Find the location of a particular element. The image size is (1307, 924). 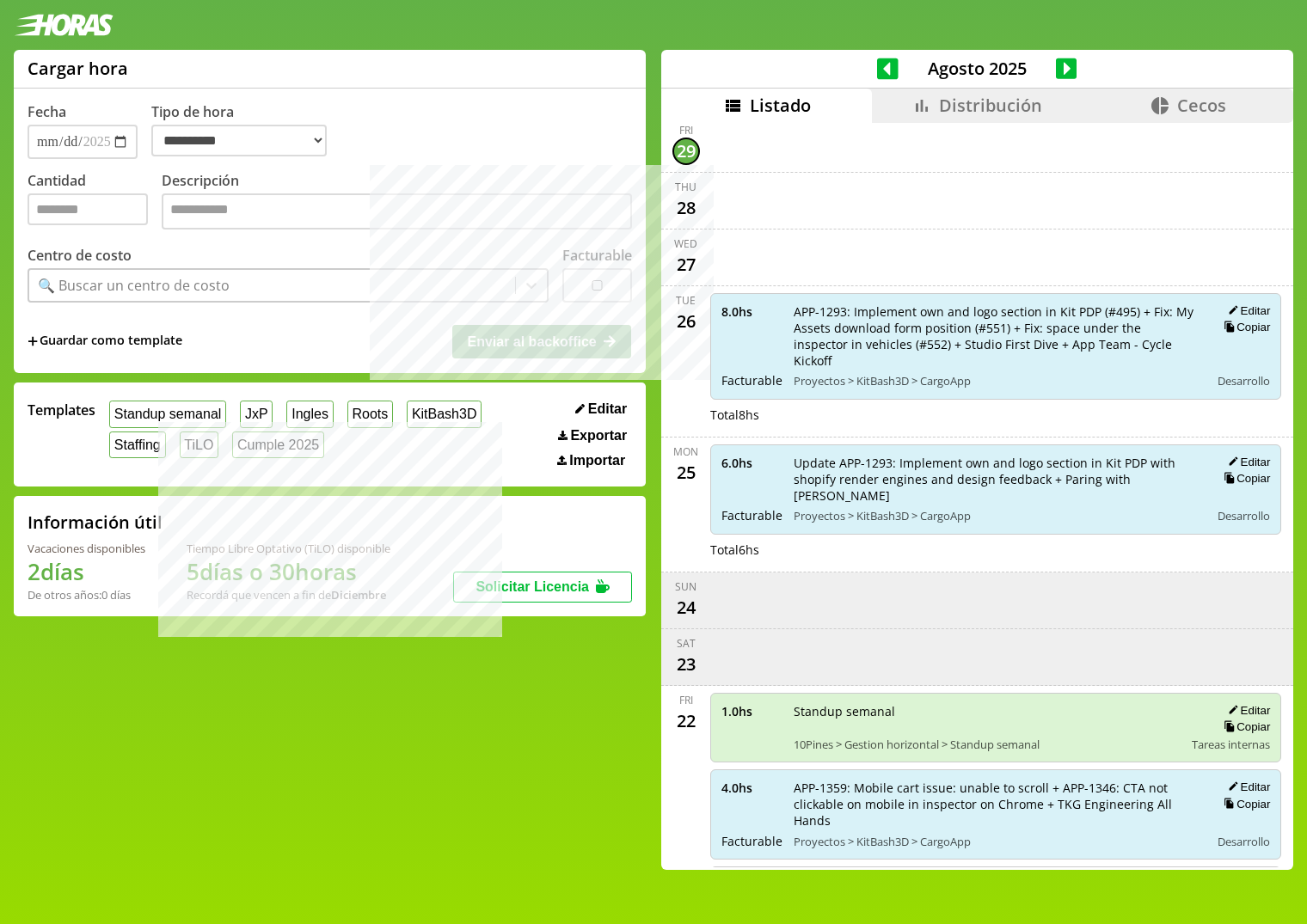

div: 27 is located at coordinates (686, 265).